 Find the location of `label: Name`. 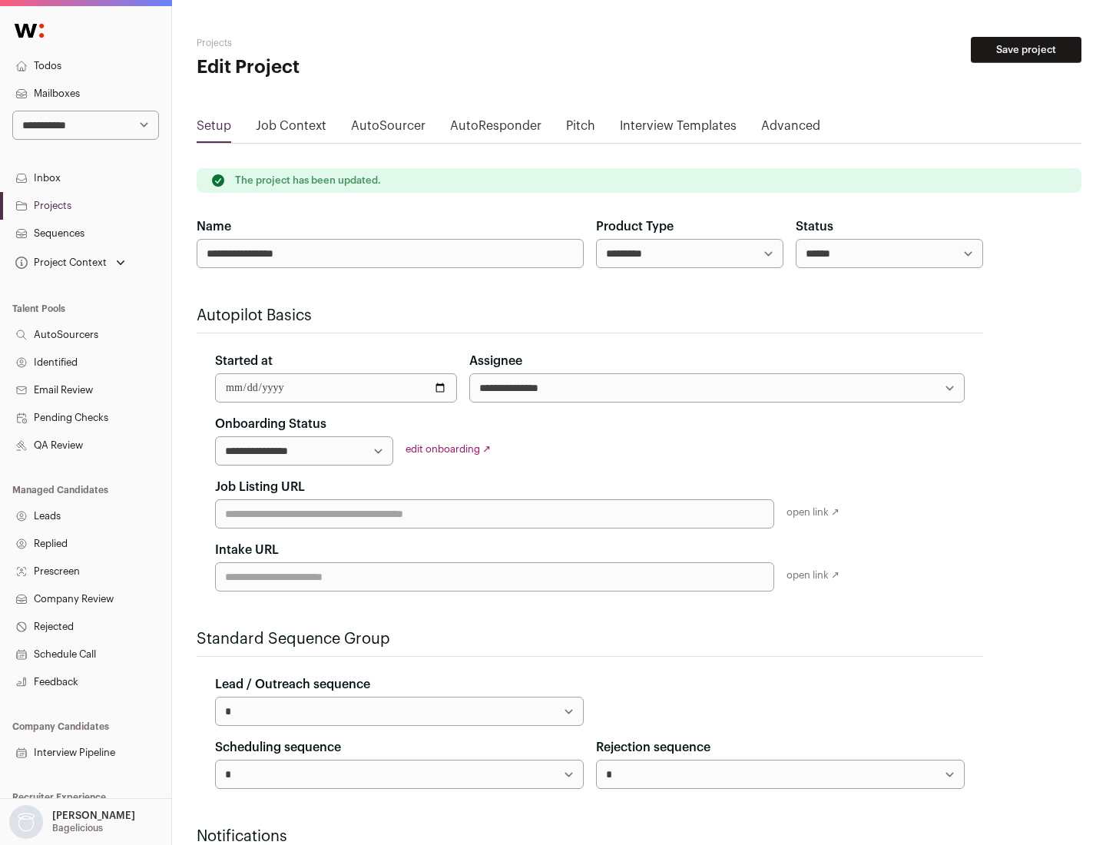

label: Name is located at coordinates (214, 227).